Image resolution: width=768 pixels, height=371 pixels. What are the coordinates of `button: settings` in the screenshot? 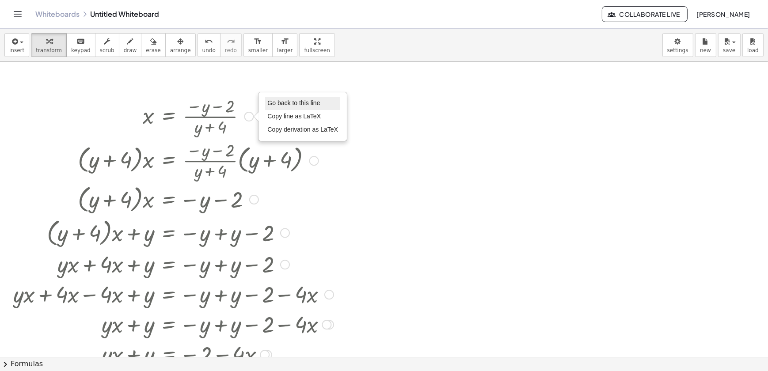 It's located at (678, 45).